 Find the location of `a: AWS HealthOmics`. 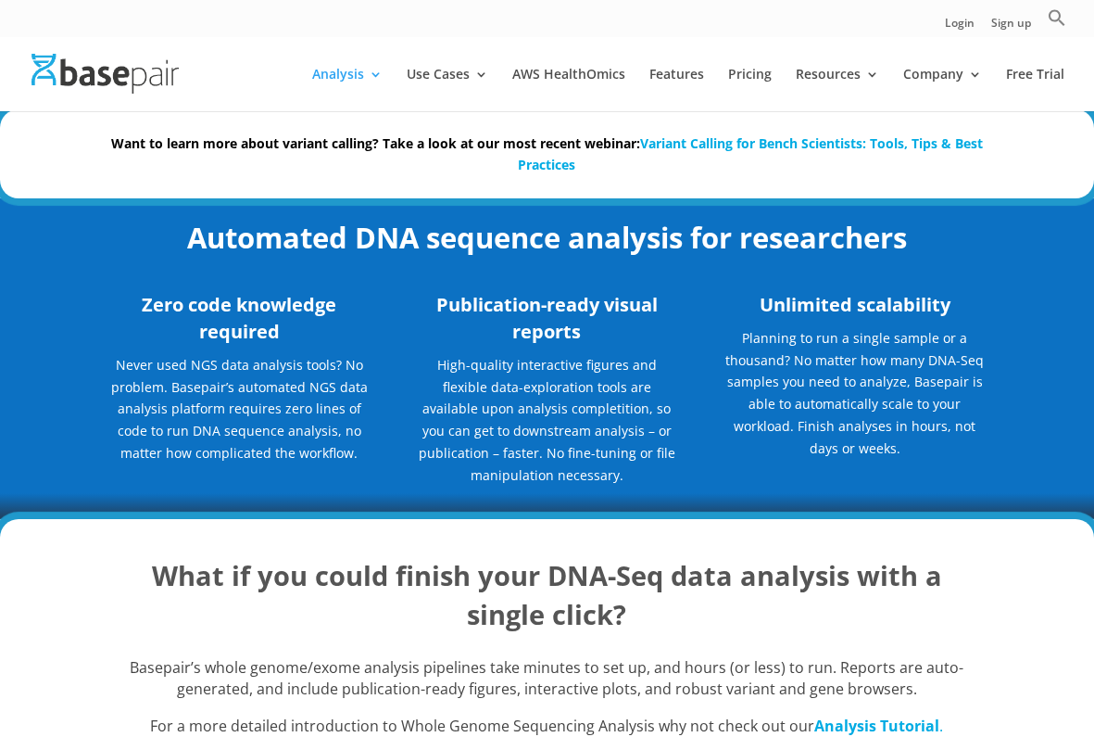

a: AWS HealthOmics is located at coordinates (569, 89).